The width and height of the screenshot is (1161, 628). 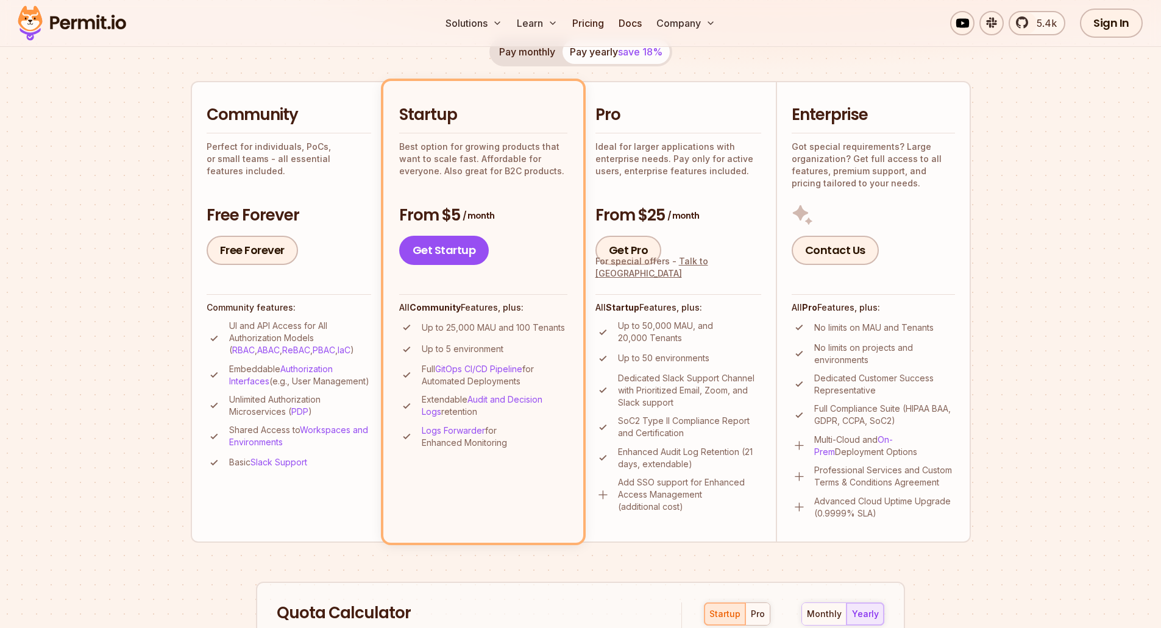 I want to click on p: Up to 5 environment, so click(x=462, y=349).